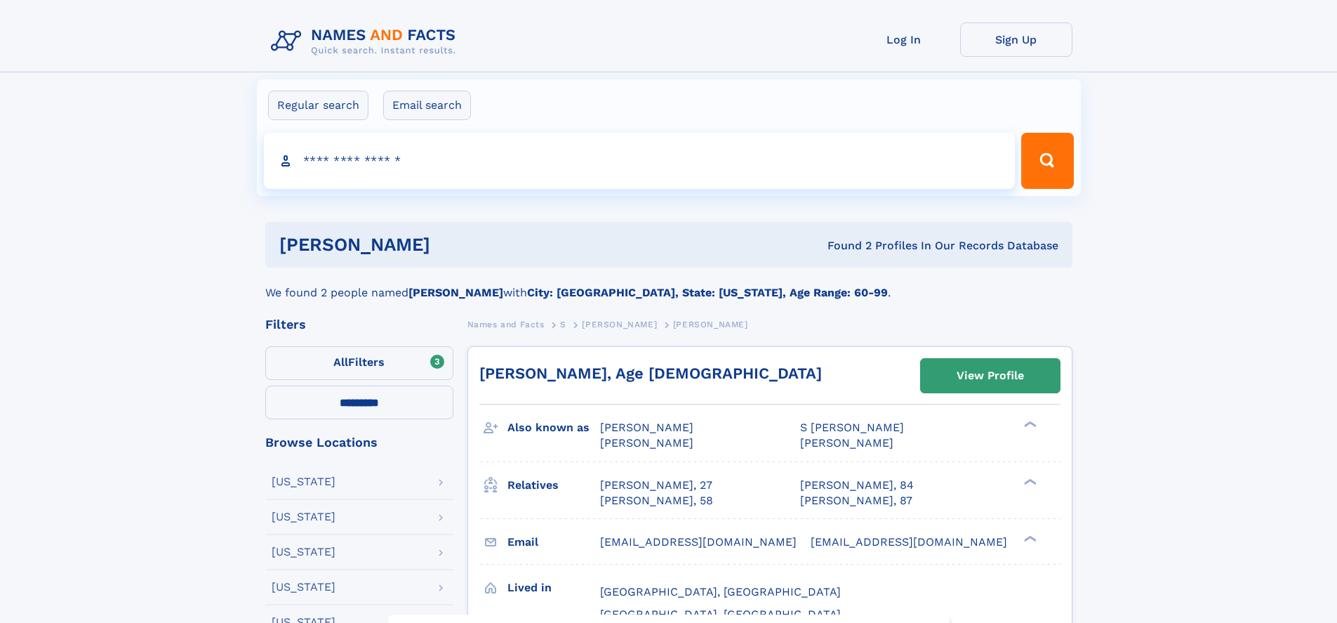 This screenshot has height=623, width=1337. Describe the element at coordinates (990, 375) in the screenshot. I see `a: View Profile` at that location.